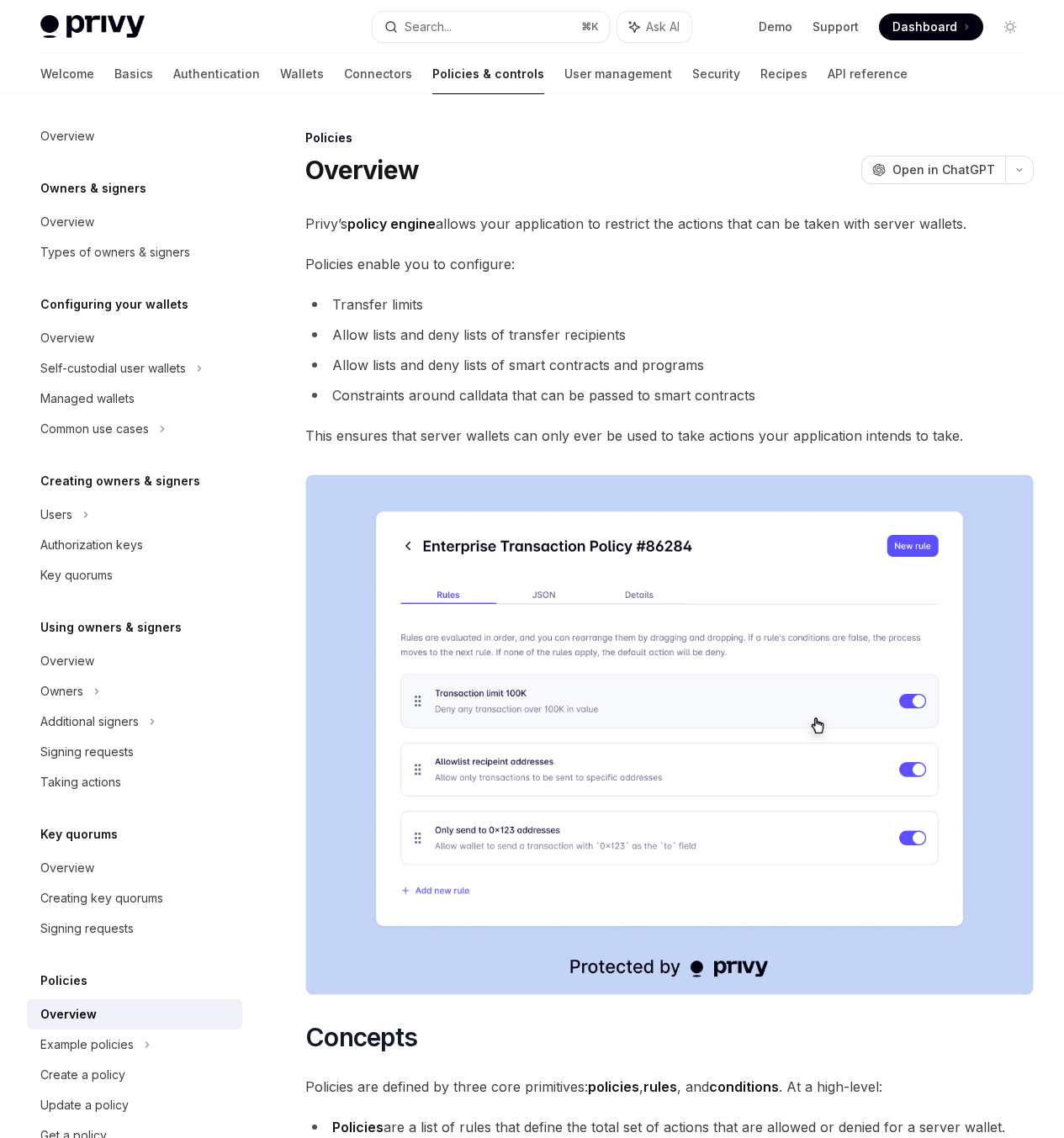 Image resolution: width=1064 pixels, height=1138 pixels. Describe the element at coordinates (112, 369) in the screenshot. I see `div: Self-custodial user wallets` at that location.